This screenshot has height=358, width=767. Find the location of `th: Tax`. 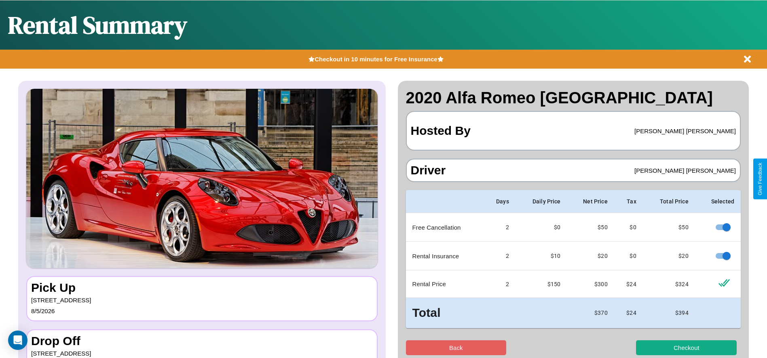

th: Tax is located at coordinates (628, 202).